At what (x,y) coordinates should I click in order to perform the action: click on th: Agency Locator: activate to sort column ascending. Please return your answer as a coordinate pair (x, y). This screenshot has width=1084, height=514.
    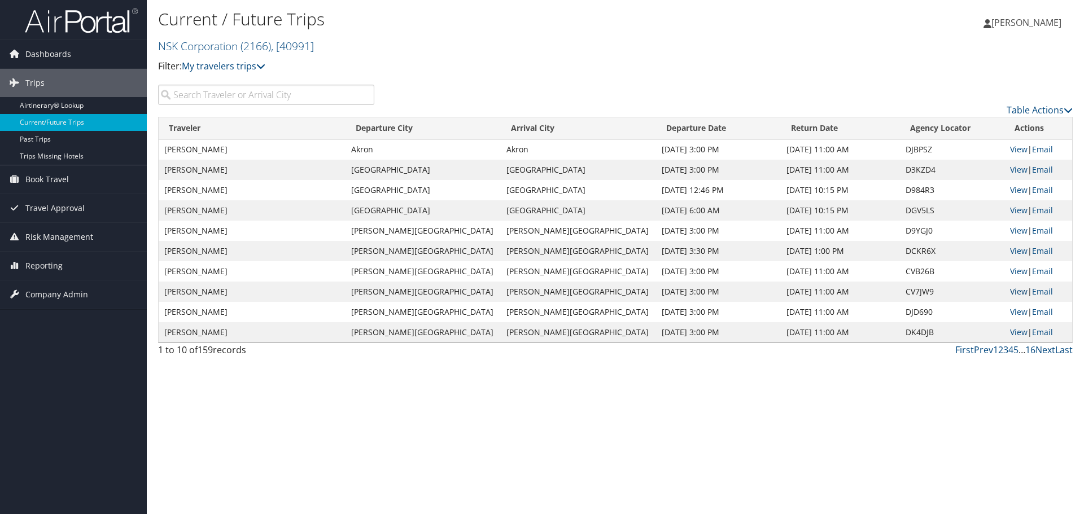
    Looking at the image, I should click on (951, 128).